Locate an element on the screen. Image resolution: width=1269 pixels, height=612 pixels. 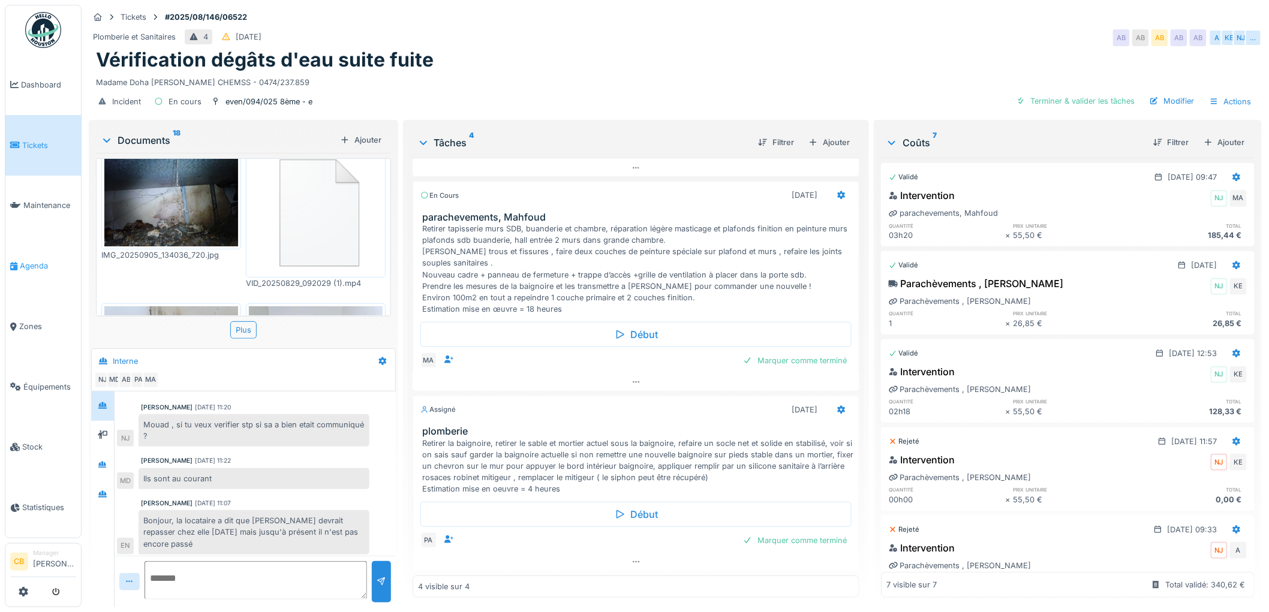
div: Coûts is located at coordinates (1015, 143).